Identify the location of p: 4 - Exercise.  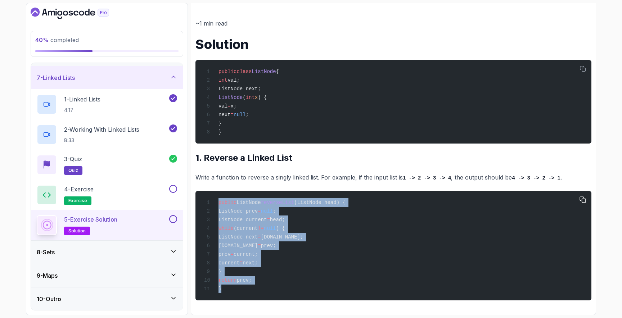
(79, 189).